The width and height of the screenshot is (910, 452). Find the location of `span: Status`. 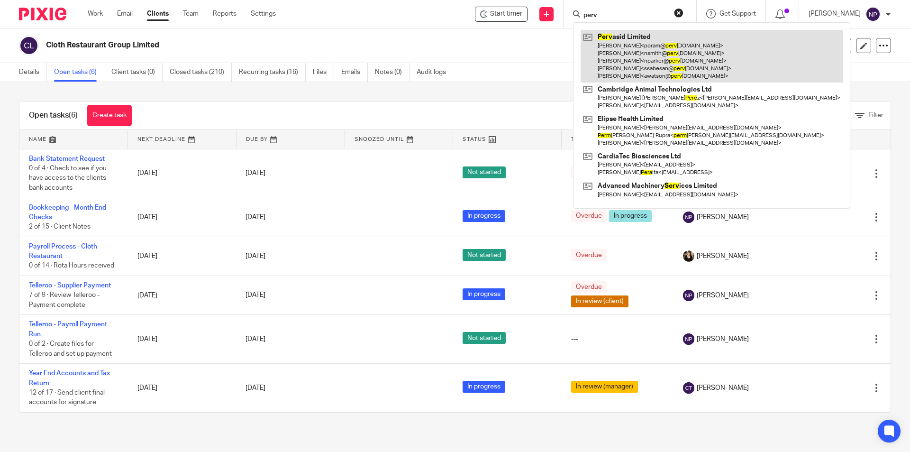

span: Status is located at coordinates (475, 139).